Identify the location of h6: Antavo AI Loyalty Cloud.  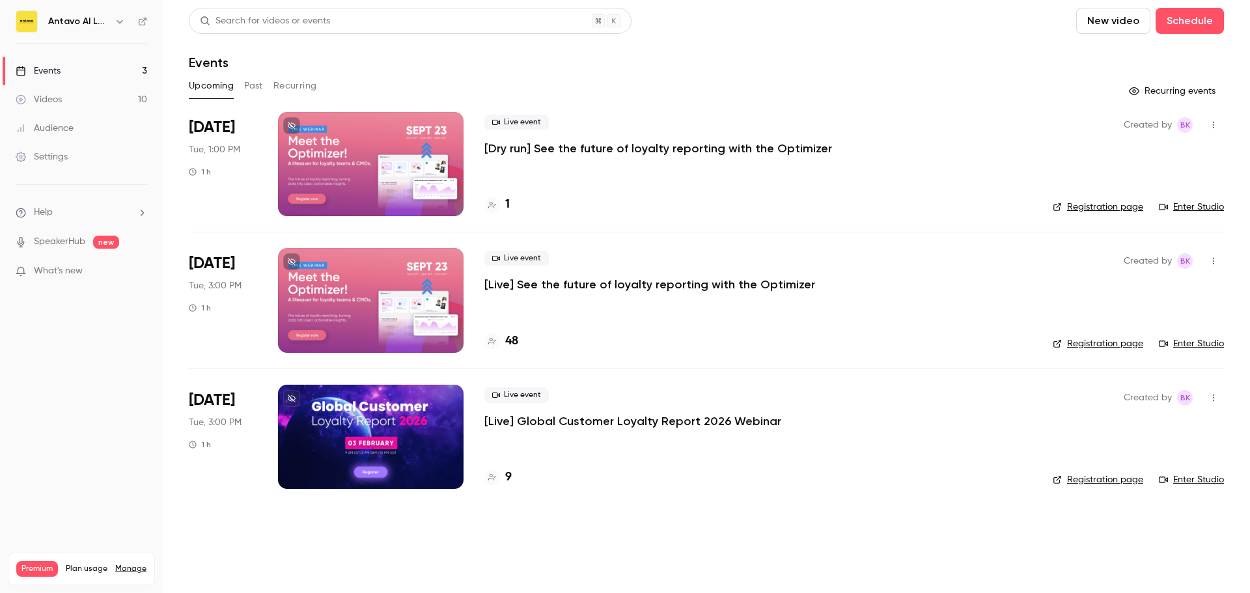
(79, 21).